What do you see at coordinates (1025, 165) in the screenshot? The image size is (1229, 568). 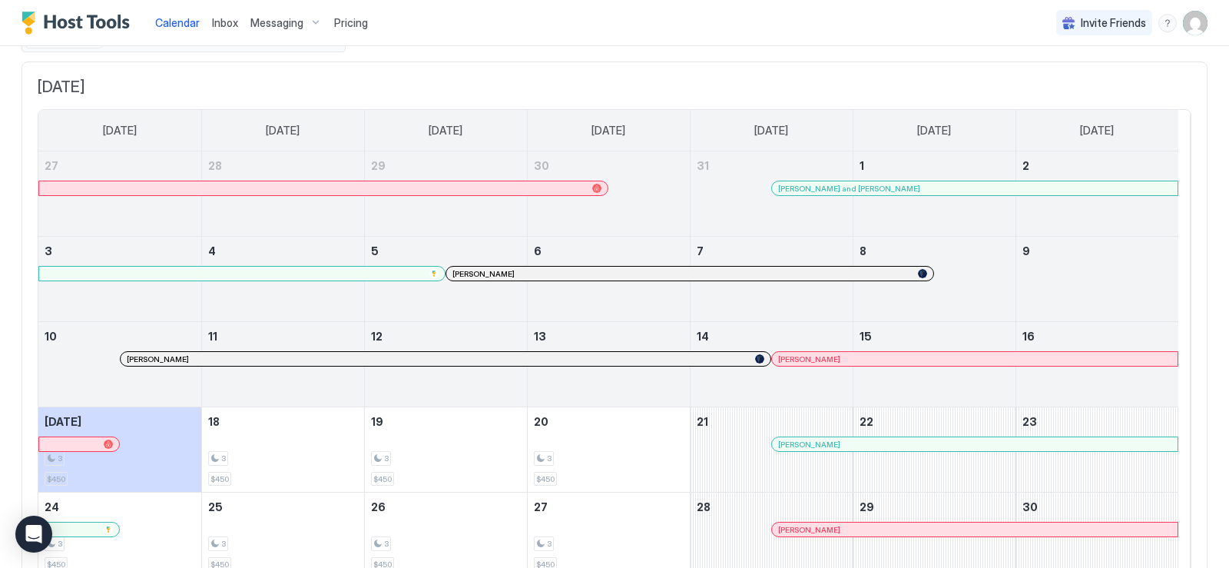 I see `span: 2` at bounding box center [1025, 165].